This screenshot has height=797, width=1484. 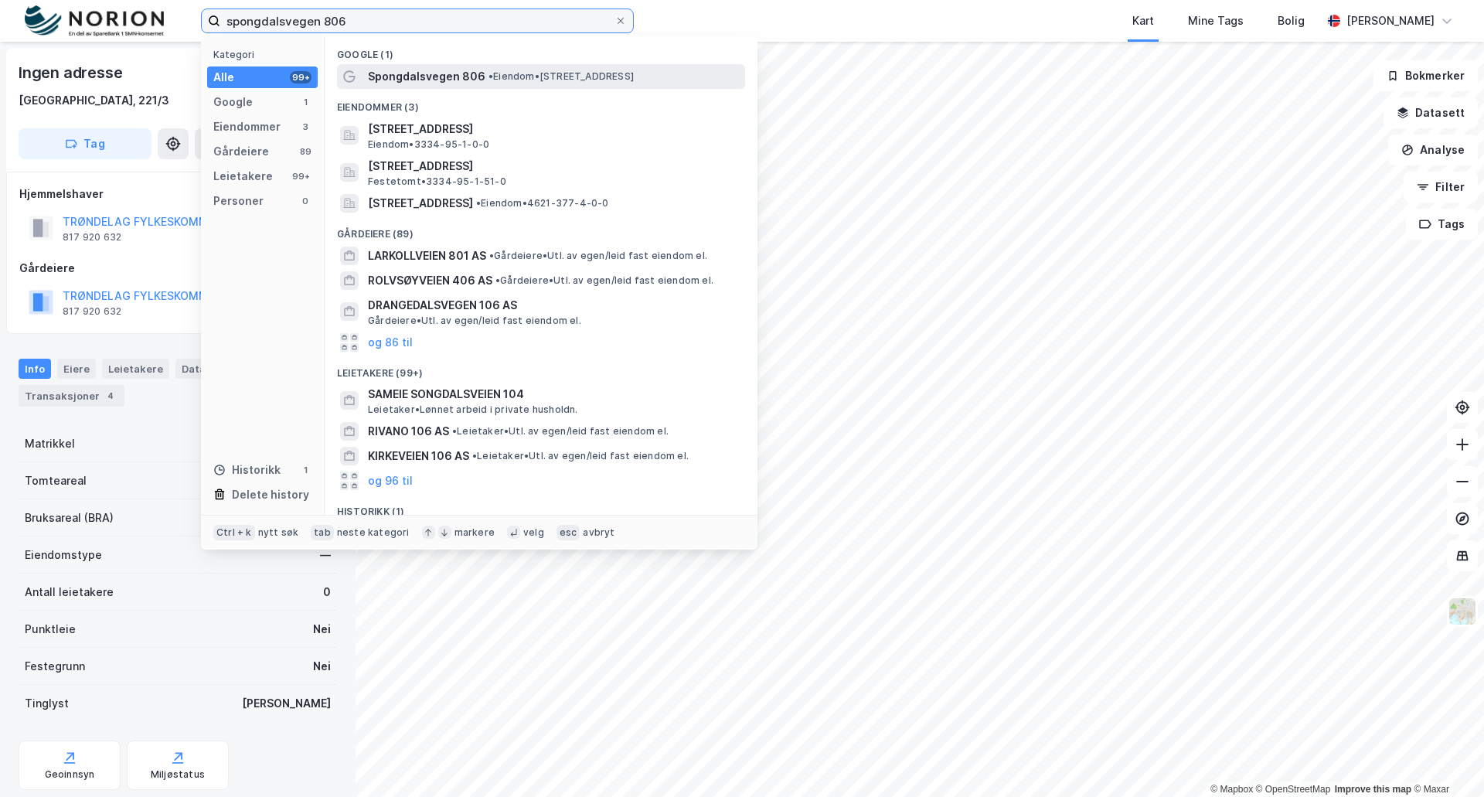 What do you see at coordinates (390, 342) in the screenshot?
I see `button: og 86 til` at bounding box center [390, 342].